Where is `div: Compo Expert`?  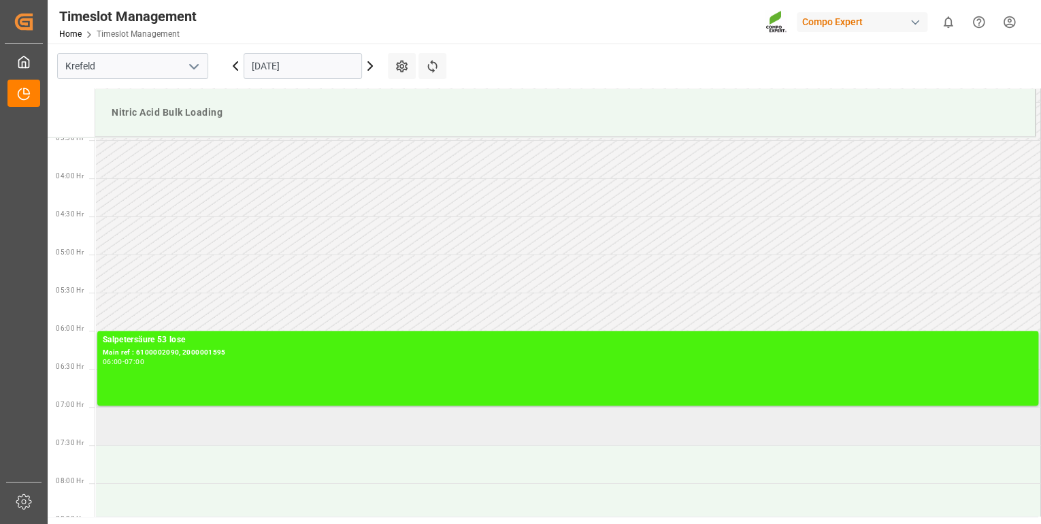
div: Compo Expert is located at coordinates (862, 22).